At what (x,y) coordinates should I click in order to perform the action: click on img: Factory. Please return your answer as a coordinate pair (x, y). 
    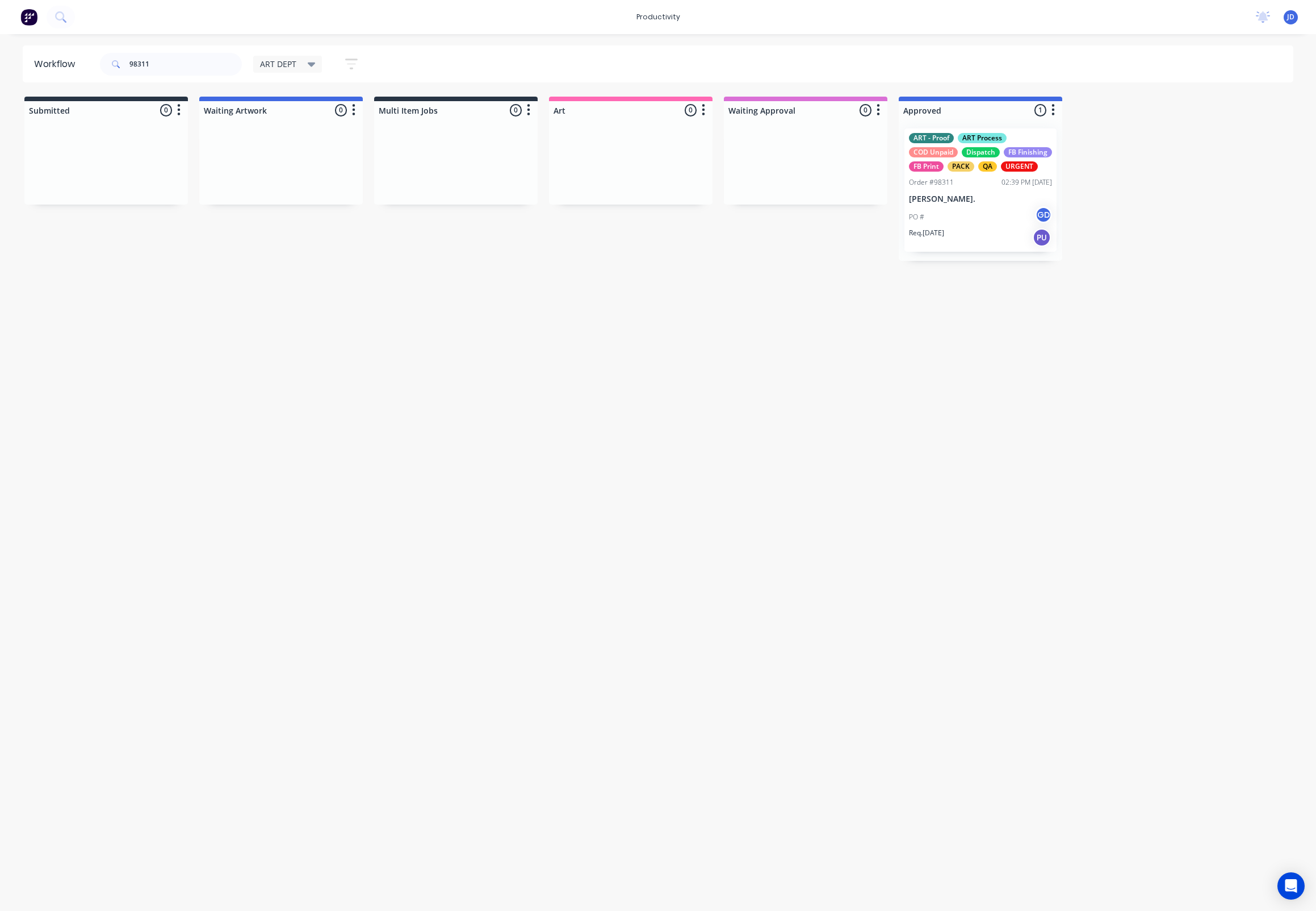
    Looking at the image, I should click on (29, 17).